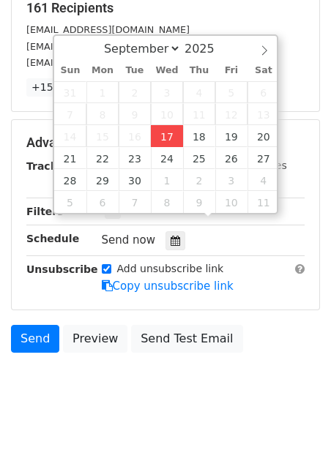  Describe the element at coordinates (186, 339) in the screenshot. I see `a: Send Test Email` at that location.